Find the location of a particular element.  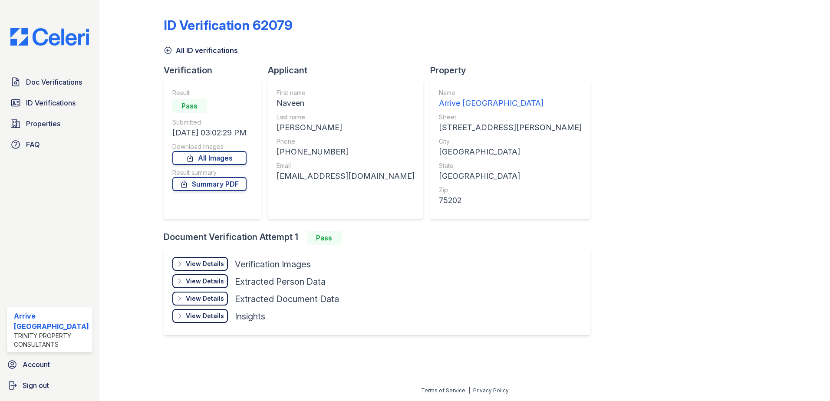

a: Doc Verifications is located at coordinates (49, 82).